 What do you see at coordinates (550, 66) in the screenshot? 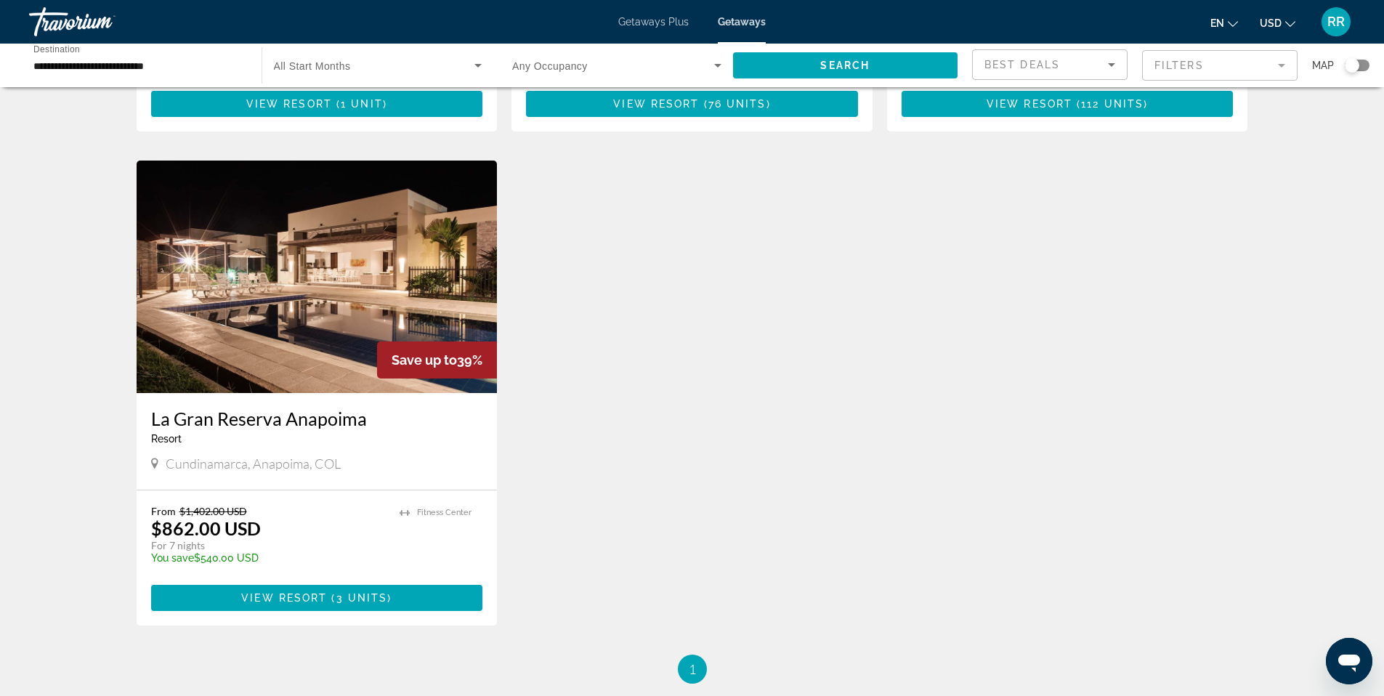
I see `span: Any Occupancy` at bounding box center [550, 66].